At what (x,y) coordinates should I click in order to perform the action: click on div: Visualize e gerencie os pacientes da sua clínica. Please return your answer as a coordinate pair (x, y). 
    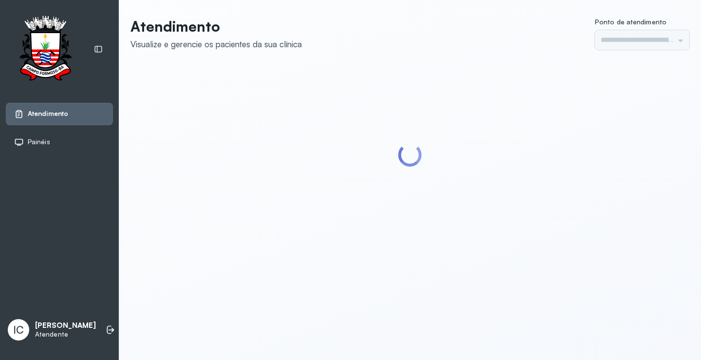
    Looking at the image, I should click on (216, 44).